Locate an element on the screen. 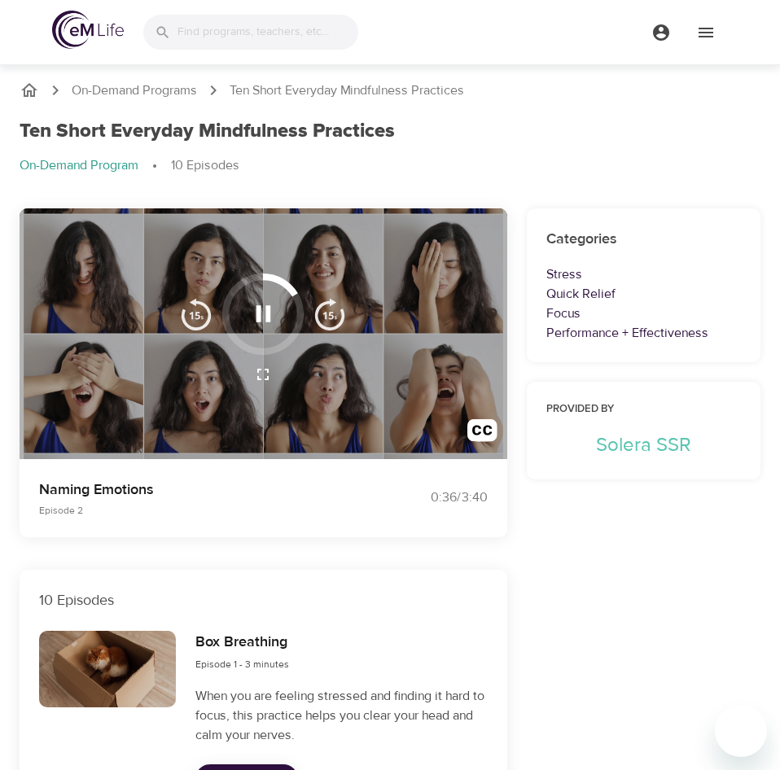  img: 15s_prev.svg is located at coordinates (196, 314).